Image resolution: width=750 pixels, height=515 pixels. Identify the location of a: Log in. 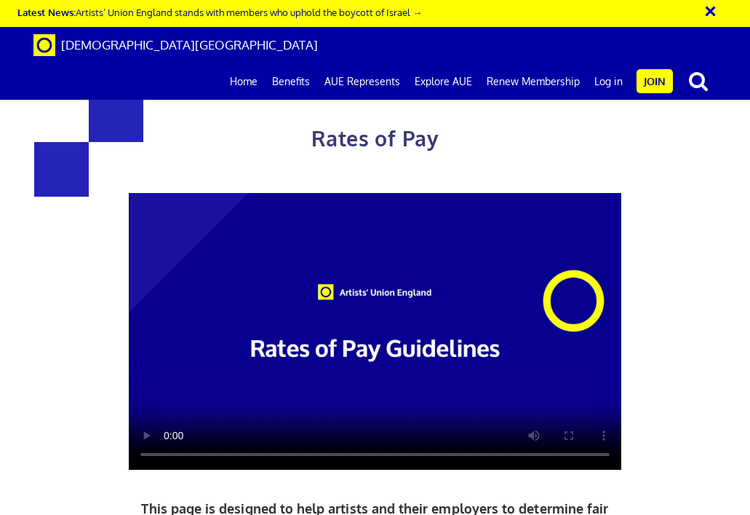
(609, 82).